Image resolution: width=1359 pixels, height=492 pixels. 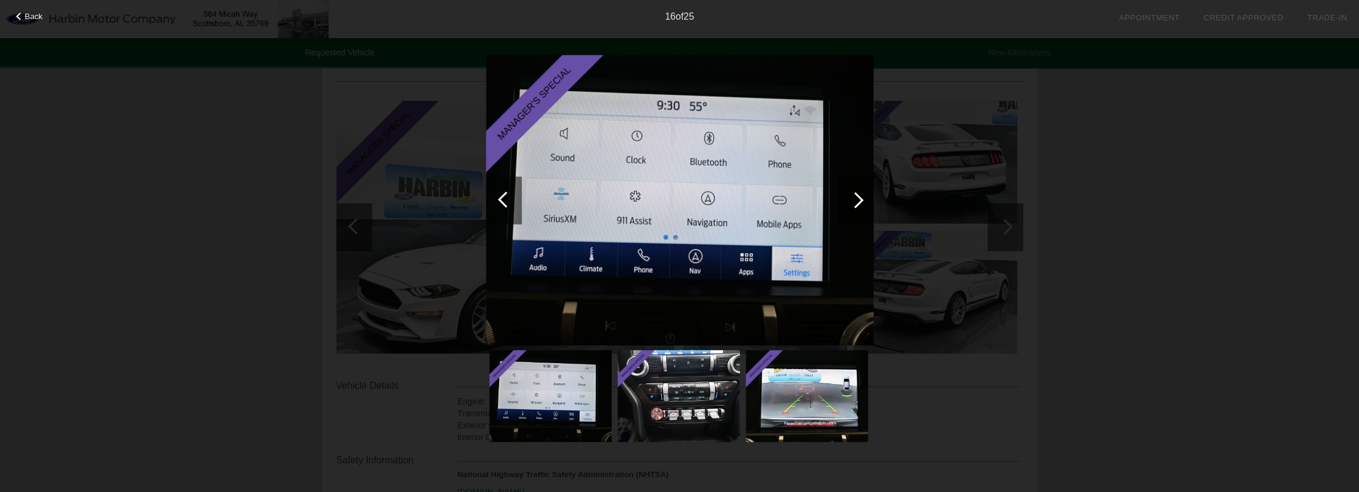 I want to click on a: Credit Approved, so click(x=1243, y=17).